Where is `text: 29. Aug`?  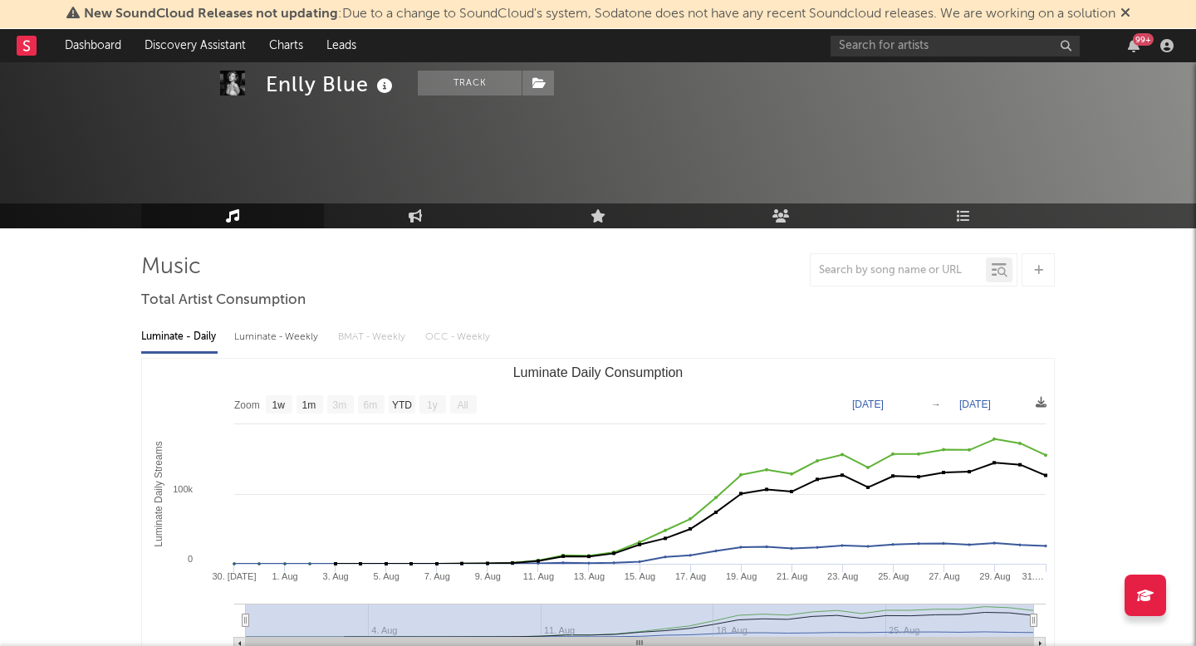
text: 29. Aug is located at coordinates (994, 576).